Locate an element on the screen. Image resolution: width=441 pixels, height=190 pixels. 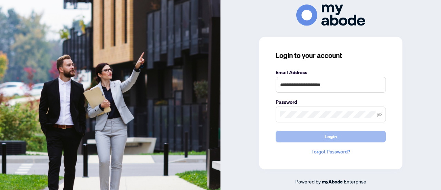
span: Enterprise is located at coordinates (355, 181).